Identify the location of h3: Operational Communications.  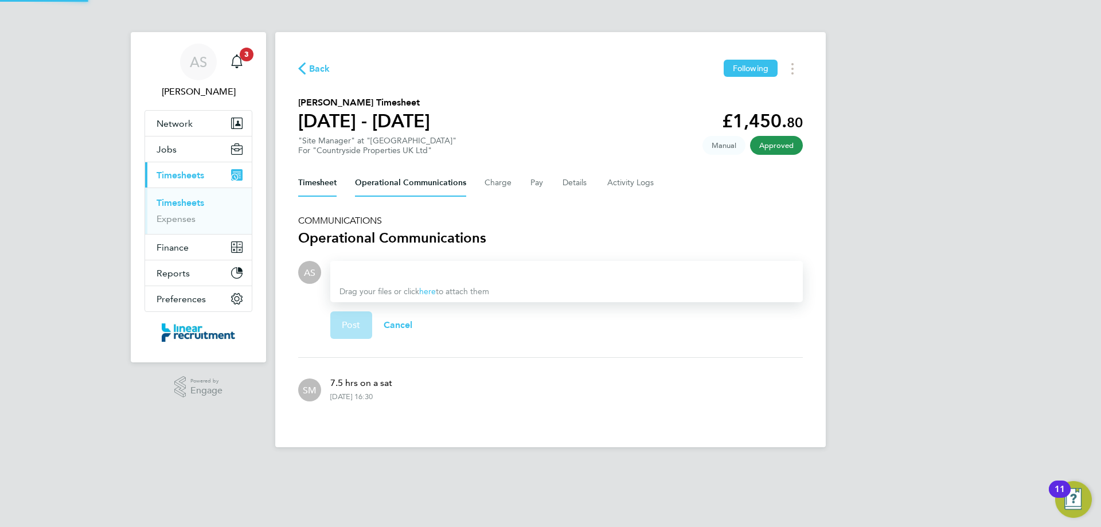
(550, 238).